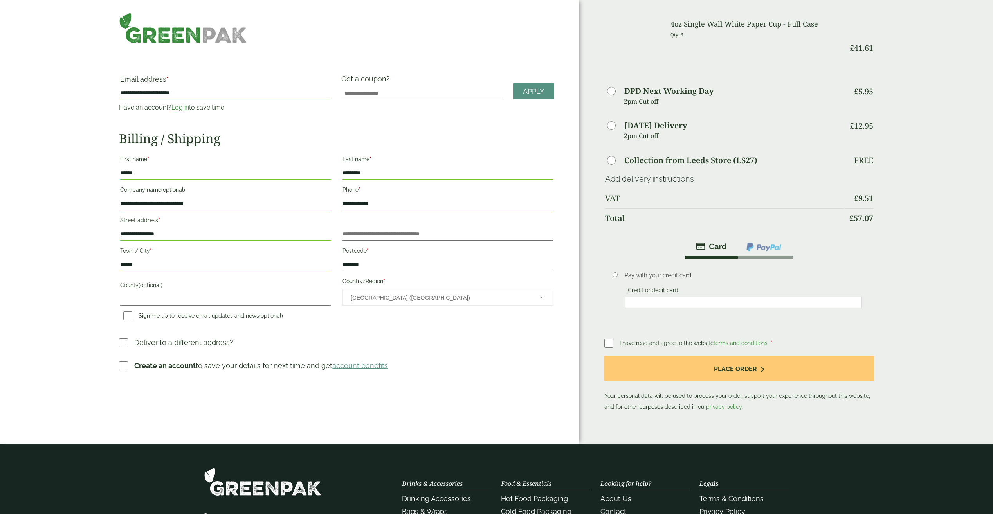 Image resolution: width=993 pixels, height=514 pixels. What do you see at coordinates (165, 365) in the screenshot?
I see `strong: Create an account` at bounding box center [165, 365].